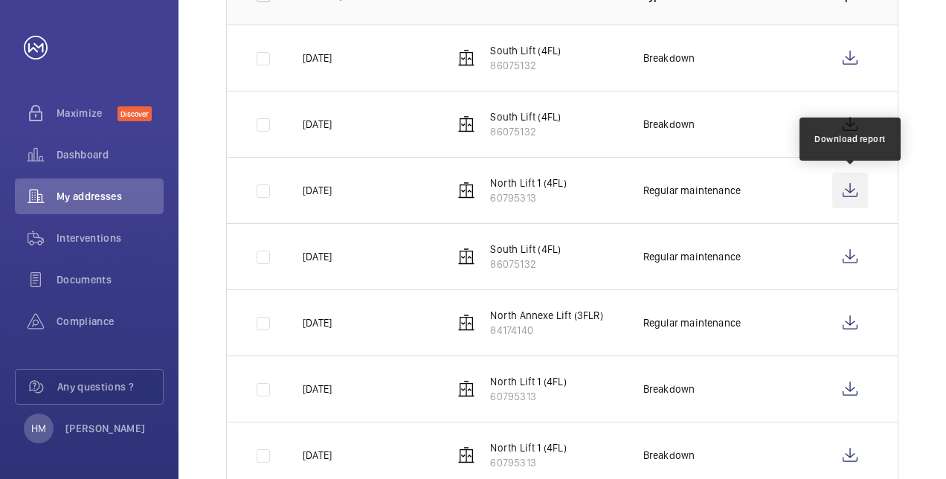 The image size is (946, 479). Describe the element at coordinates (87, 113) in the screenshot. I see `span: Maximize` at that location.